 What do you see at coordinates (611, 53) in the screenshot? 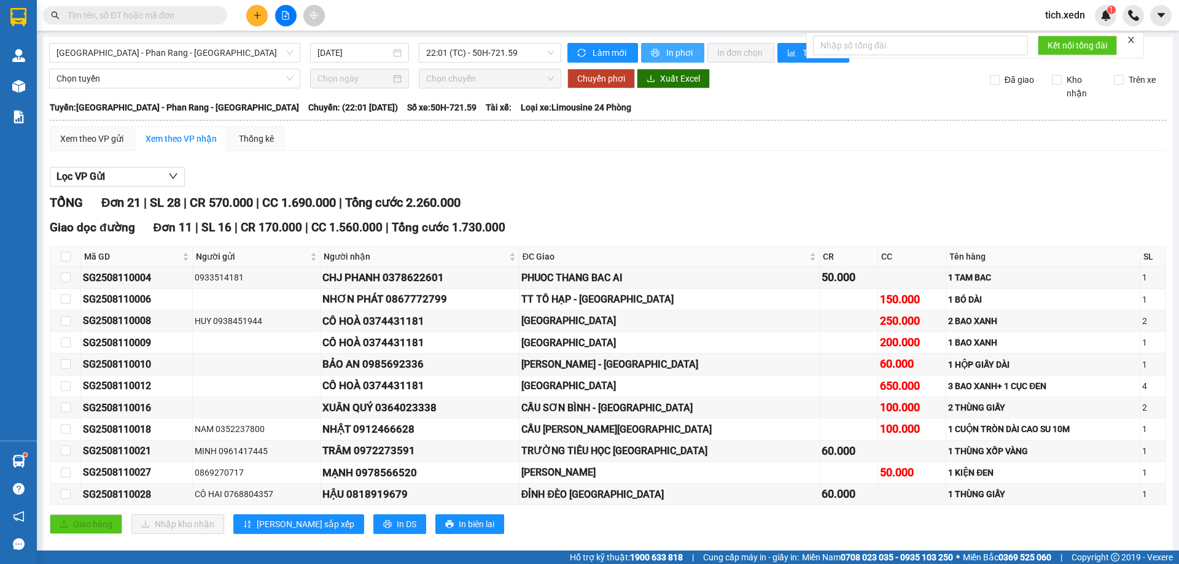
I see `span: Làm mới` at bounding box center [611, 53].